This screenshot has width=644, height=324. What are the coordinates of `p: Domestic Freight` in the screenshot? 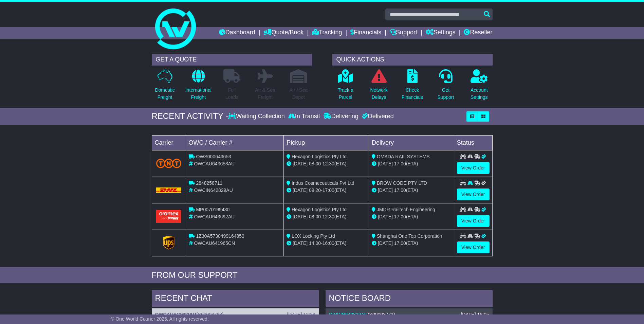 It's located at (165, 94).